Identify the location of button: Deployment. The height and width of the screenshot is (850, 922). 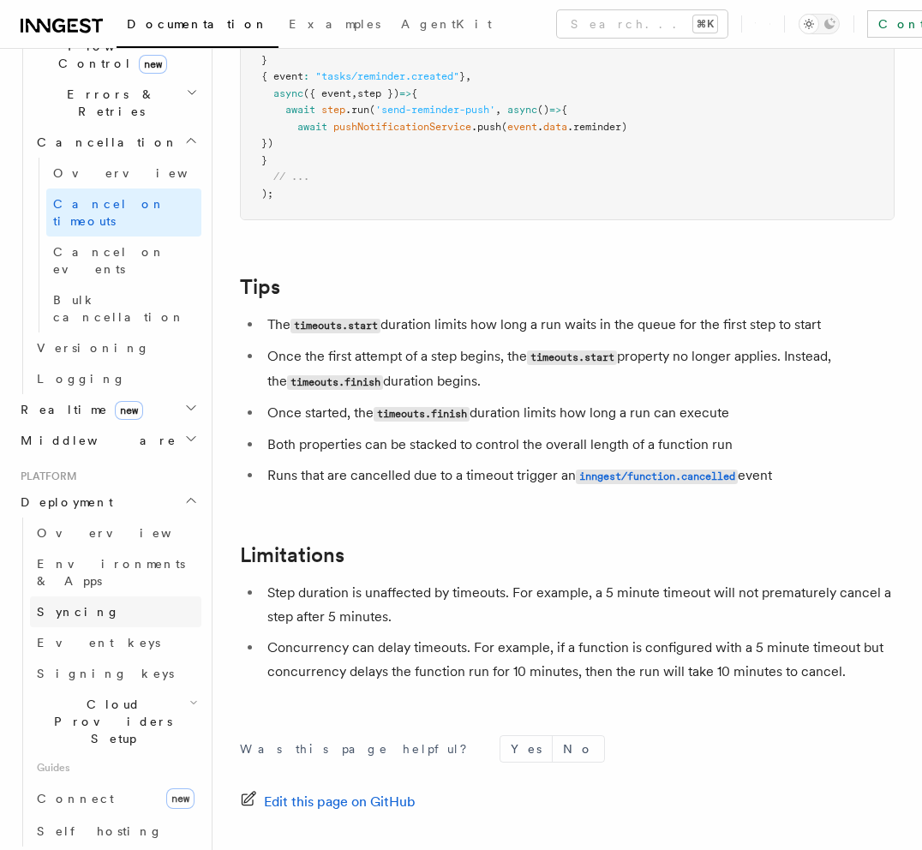
(107, 502).